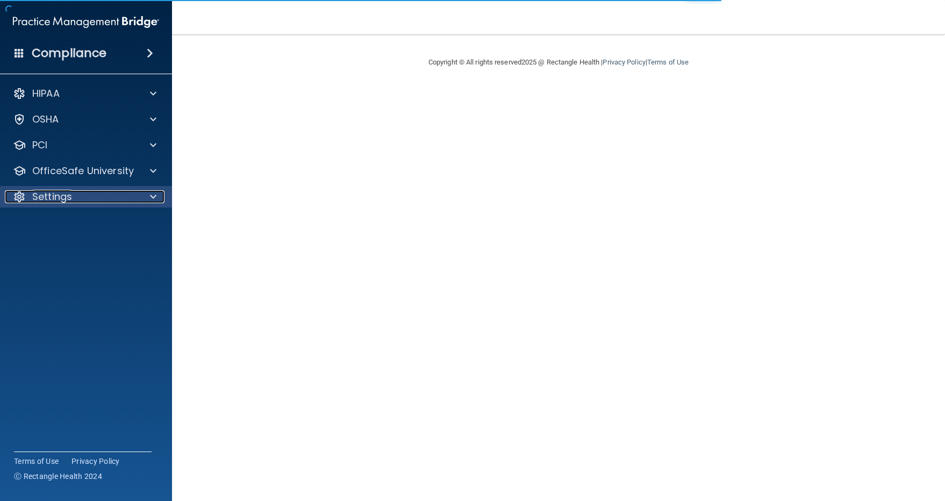 The image size is (945, 501). What do you see at coordinates (46, 119) in the screenshot?
I see `p: OSHA` at bounding box center [46, 119].